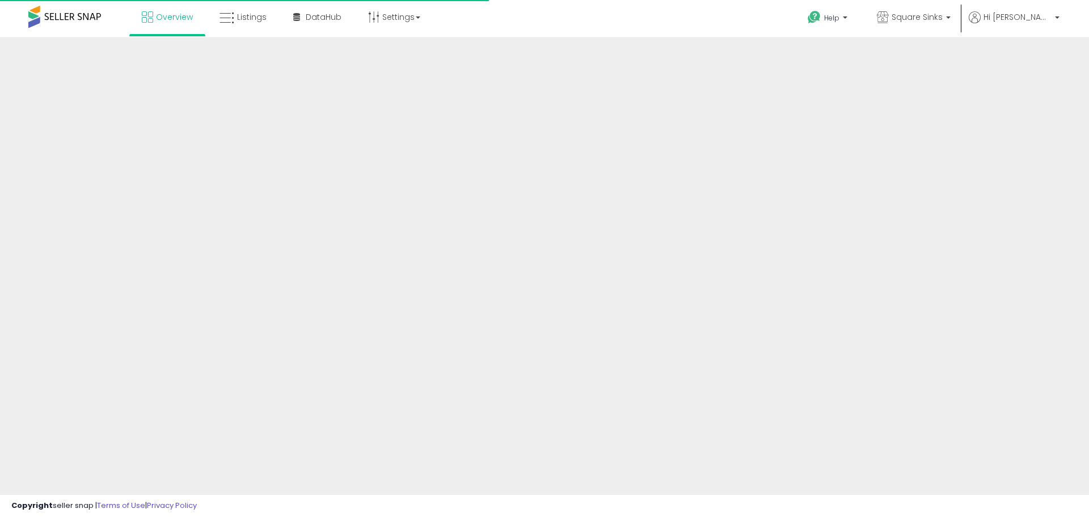 Image resolution: width=1089 pixels, height=517 pixels. What do you see at coordinates (917, 17) in the screenshot?
I see `span: Square Sinks` at bounding box center [917, 17].